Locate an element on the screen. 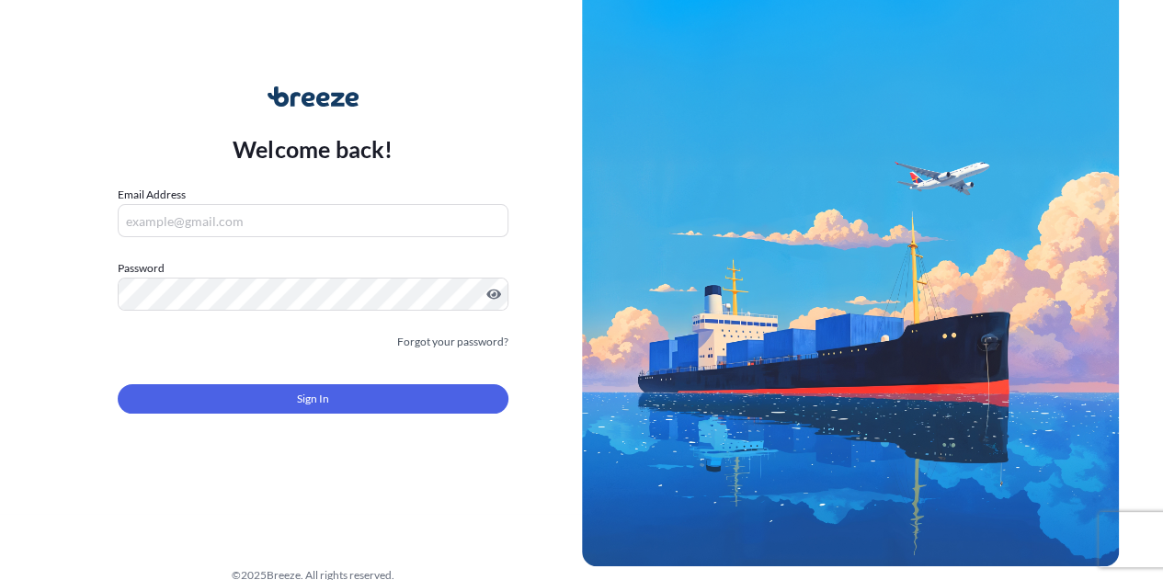  label: Email Address is located at coordinates (152, 195).